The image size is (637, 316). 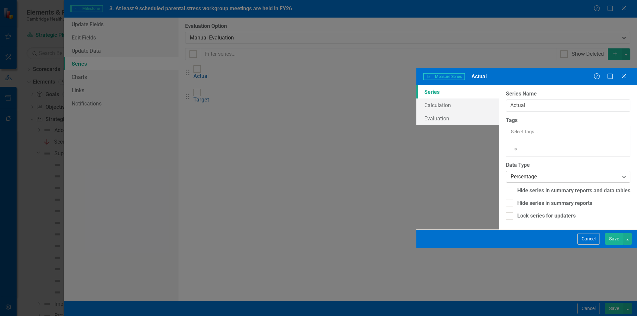 I want to click on div: Select Tags..., so click(x=568, y=132).